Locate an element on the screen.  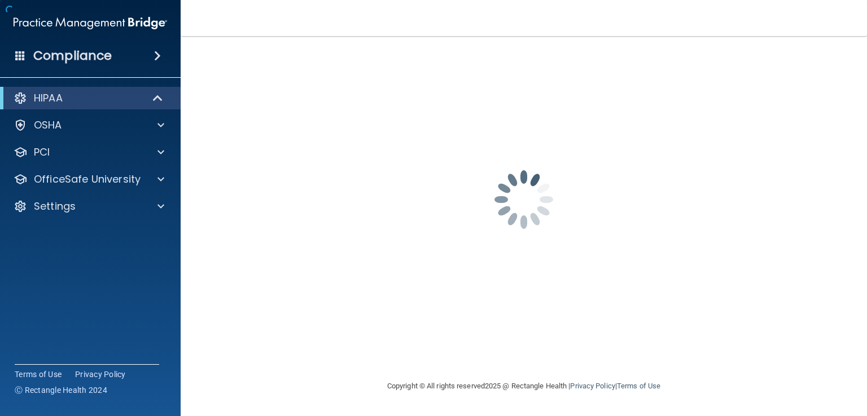
a: OfficeSafe University is located at coordinates (89, 179).